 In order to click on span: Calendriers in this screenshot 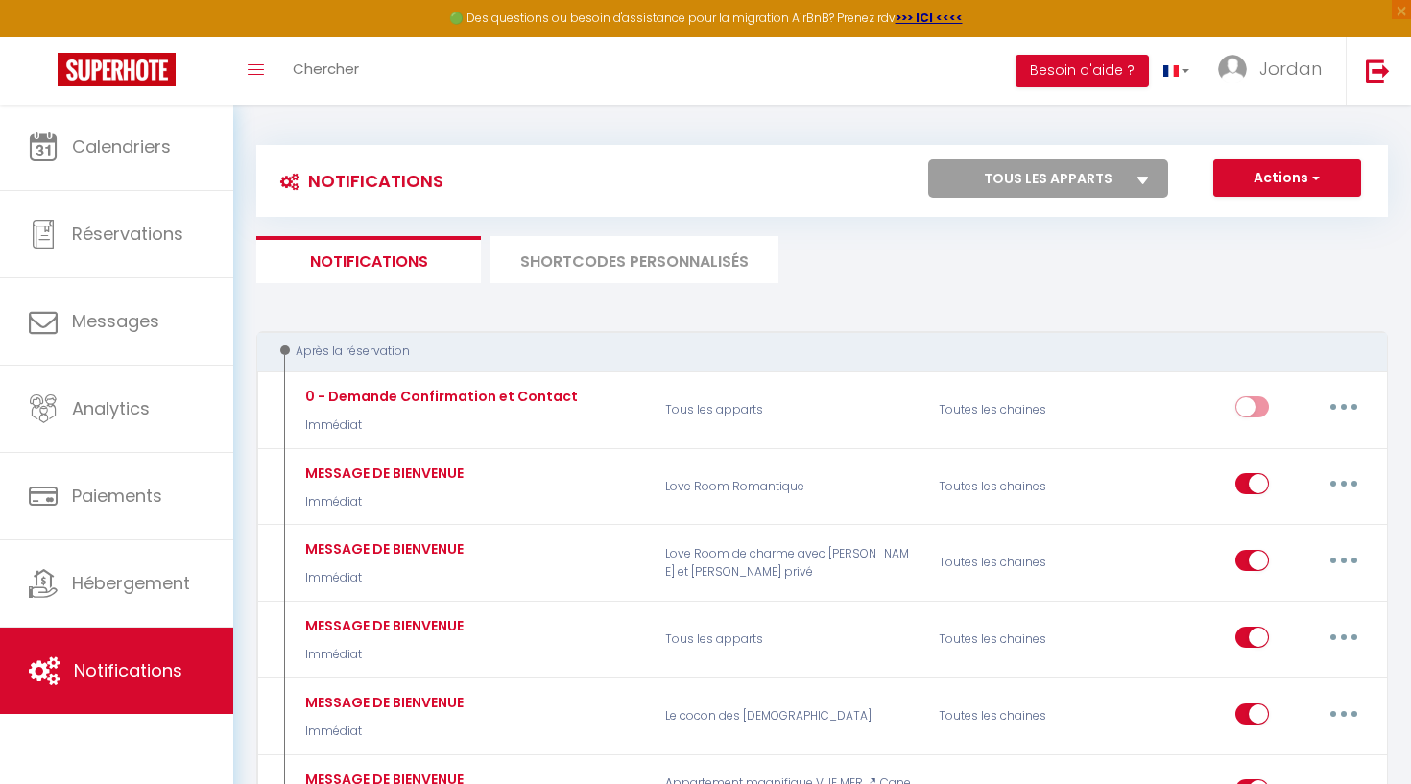, I will do `click(121, 146)`.